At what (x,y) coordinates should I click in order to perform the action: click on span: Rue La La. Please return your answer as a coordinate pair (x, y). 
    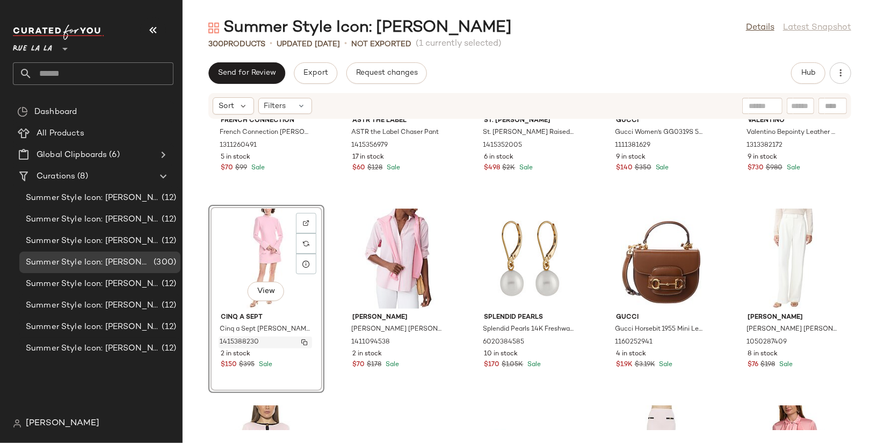
    Looking at the image, I should click on (32, 46).